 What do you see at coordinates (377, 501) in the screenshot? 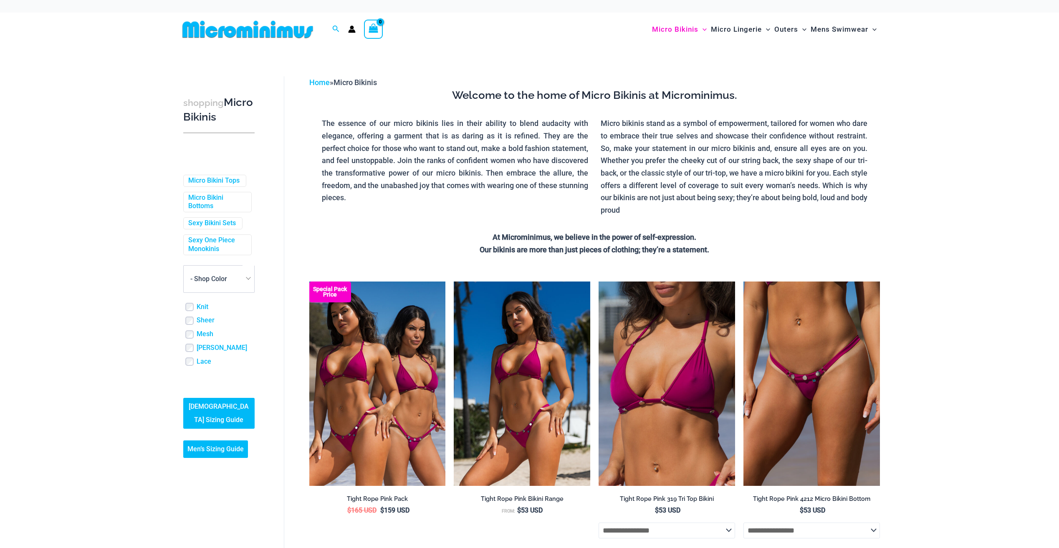
I see `a: Tight Rope Pink Pack` at bounding box center [377, 501].